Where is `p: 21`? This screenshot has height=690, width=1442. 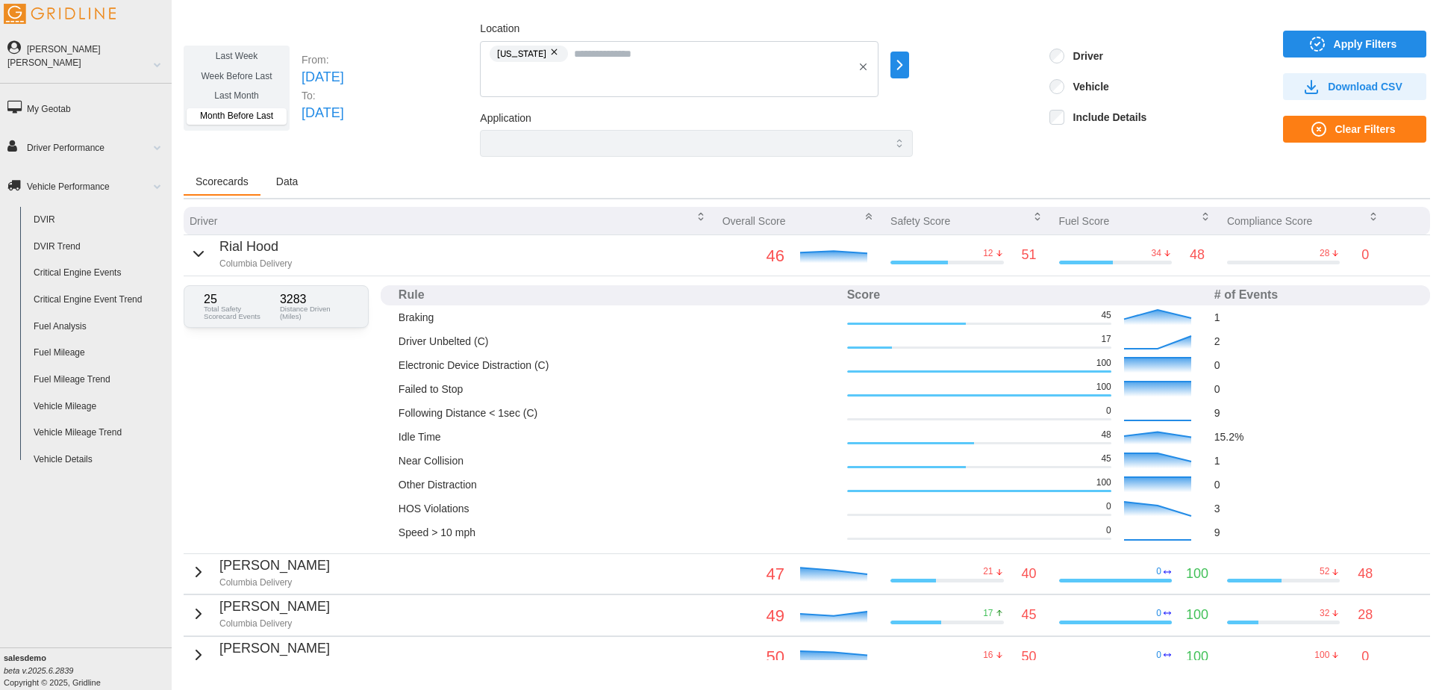 p: 21 is located at coordinates (987, 571).